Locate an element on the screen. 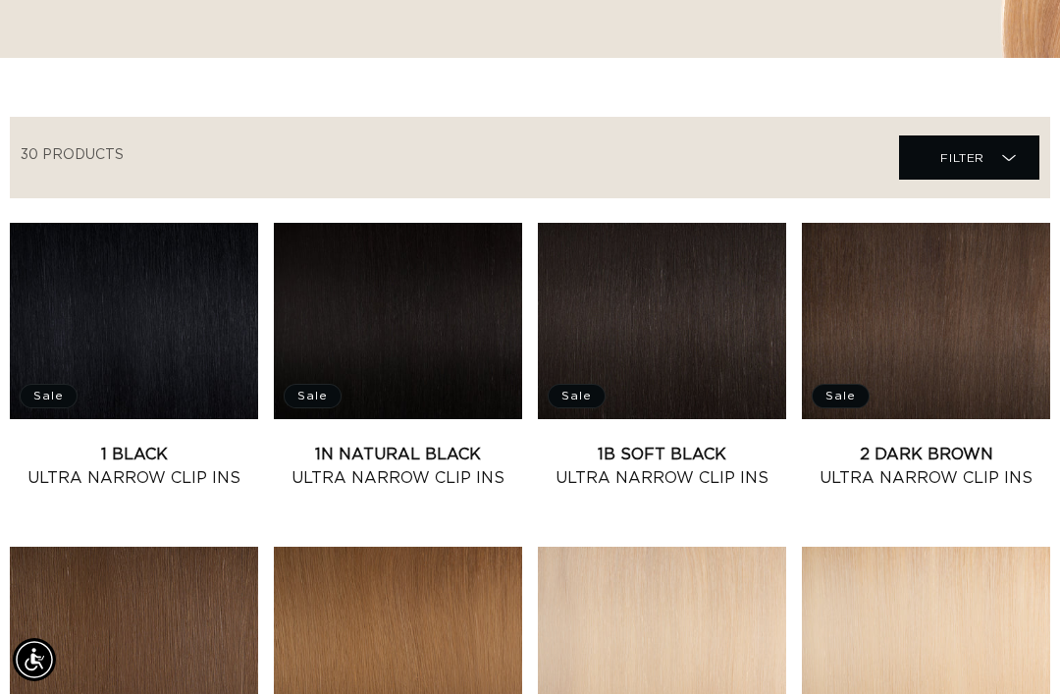 This screenshot has height=694, width=1060. span: 30 products is located at coordinates (72, 155).